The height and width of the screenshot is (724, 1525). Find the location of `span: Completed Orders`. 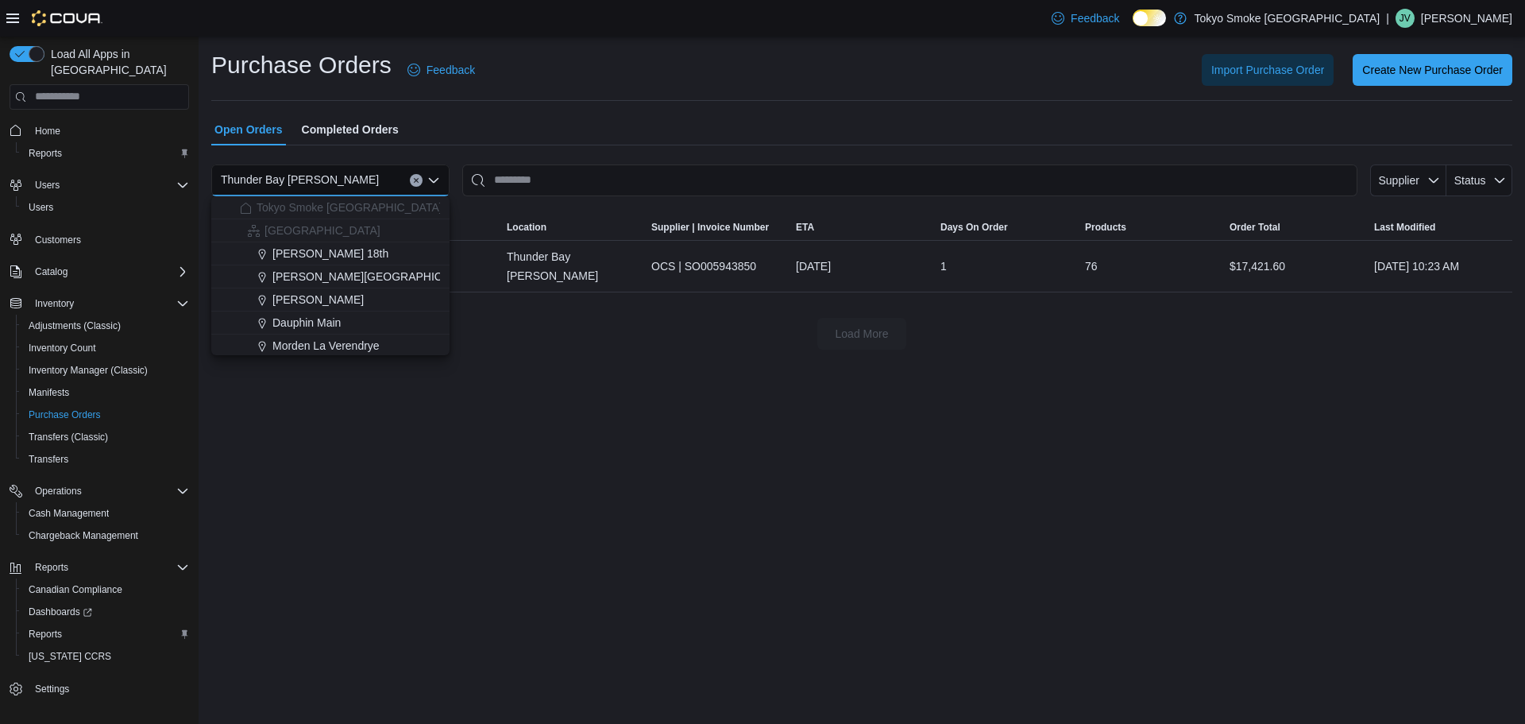

span: Completed Orders is located at coordinates (350, 129).